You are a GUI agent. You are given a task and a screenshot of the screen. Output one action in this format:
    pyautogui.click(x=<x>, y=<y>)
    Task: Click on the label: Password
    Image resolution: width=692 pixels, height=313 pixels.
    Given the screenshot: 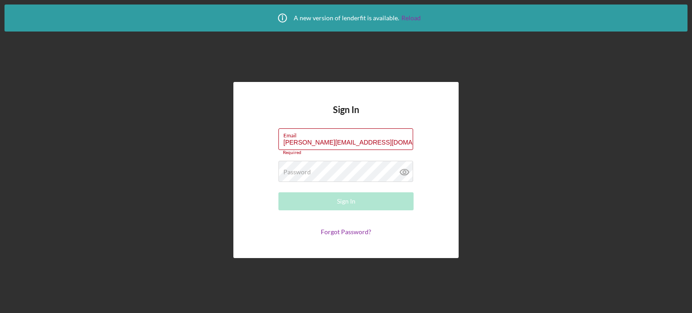 What is the action you would take?
    pyautogui.click(x=297, y=172)
    